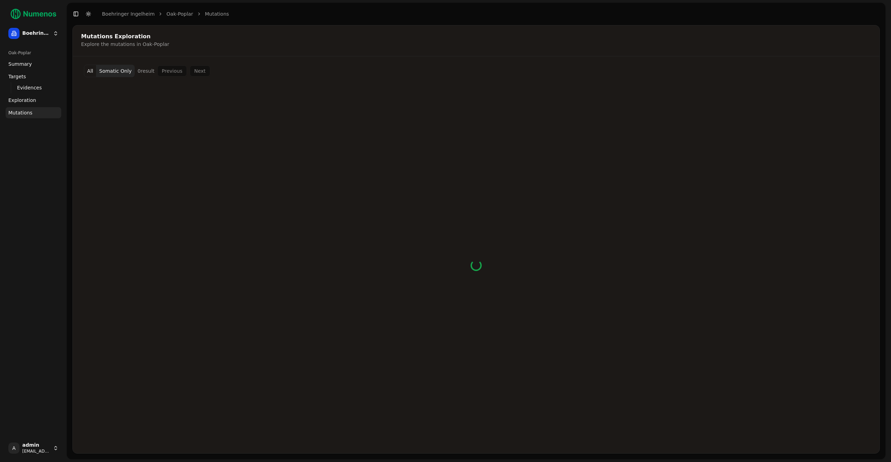 The image size is (891, 462). Describe the element at coordinates (475, 44) in the screenshot. I see `div: Explore the mutations in Oak-Poplar` at that location.